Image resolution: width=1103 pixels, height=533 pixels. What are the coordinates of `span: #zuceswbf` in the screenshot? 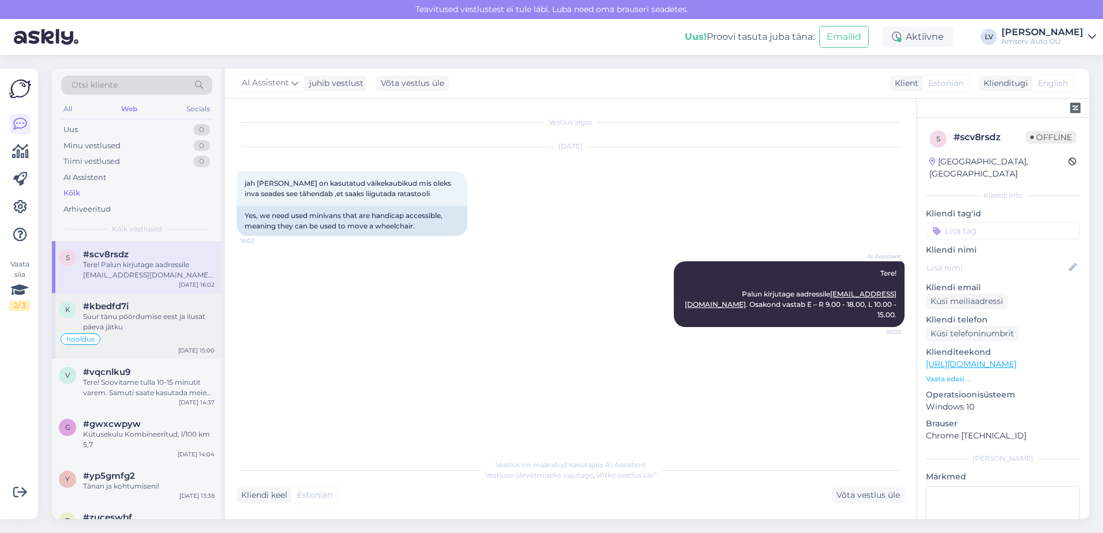 It's located at (107, 517).